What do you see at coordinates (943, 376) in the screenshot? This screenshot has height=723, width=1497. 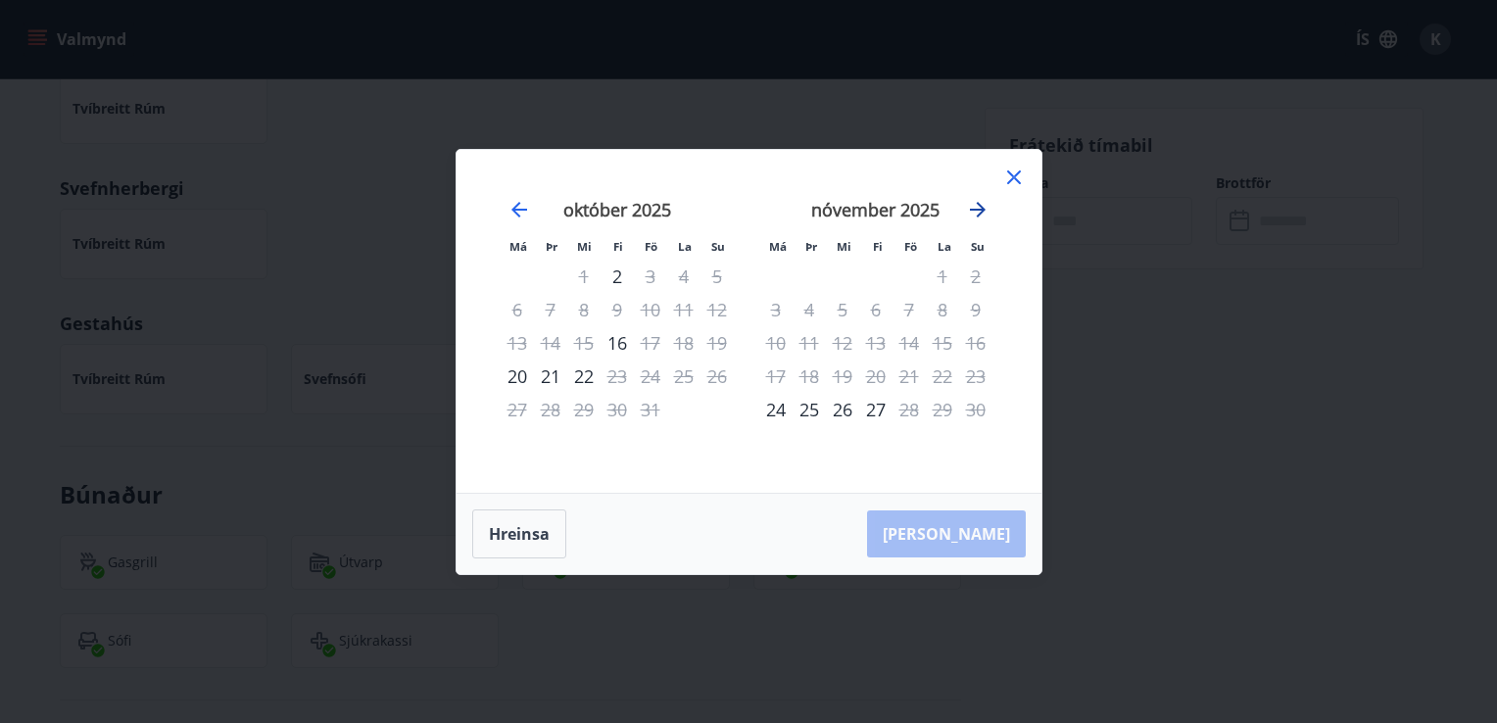 I see `td: Not available. laugardagur, 22. nóvember 2025` at bounding box center [943, 376].